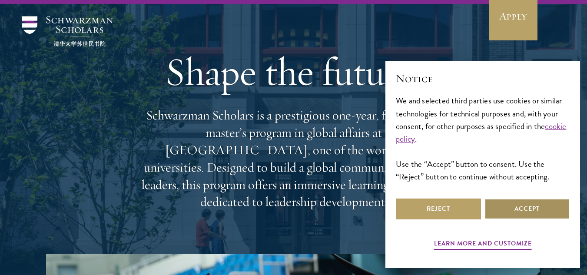 The width and height of the screenshot is (587, 275). Describe the element at coordinates (527, 209) in the screenshot. I see `button: Accept` at that location.